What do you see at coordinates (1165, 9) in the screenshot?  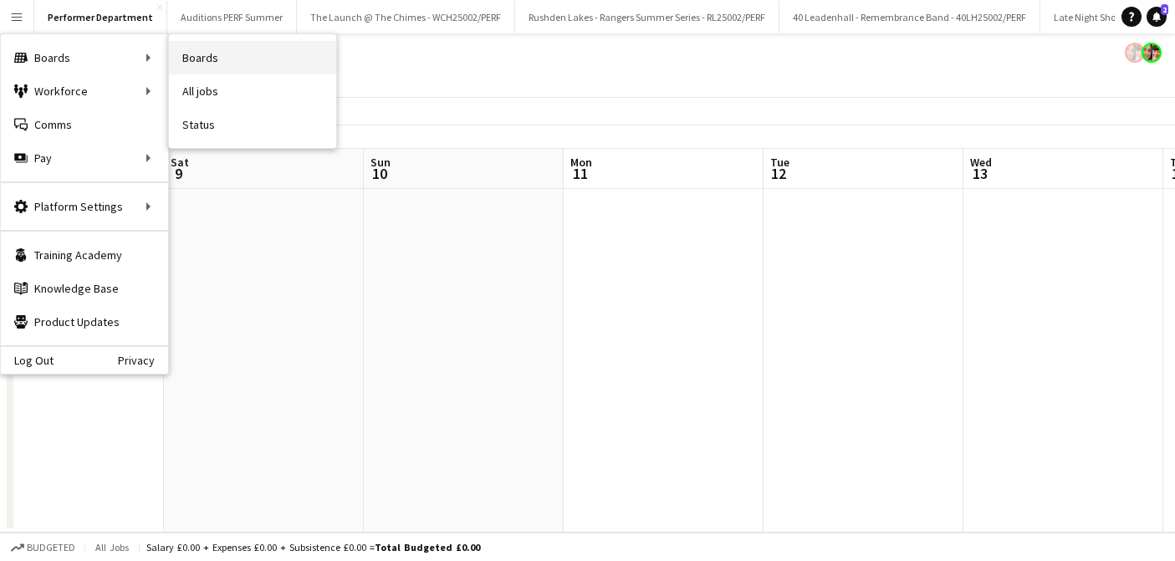 I see `span: 2` at bounding box center [1165, 9].